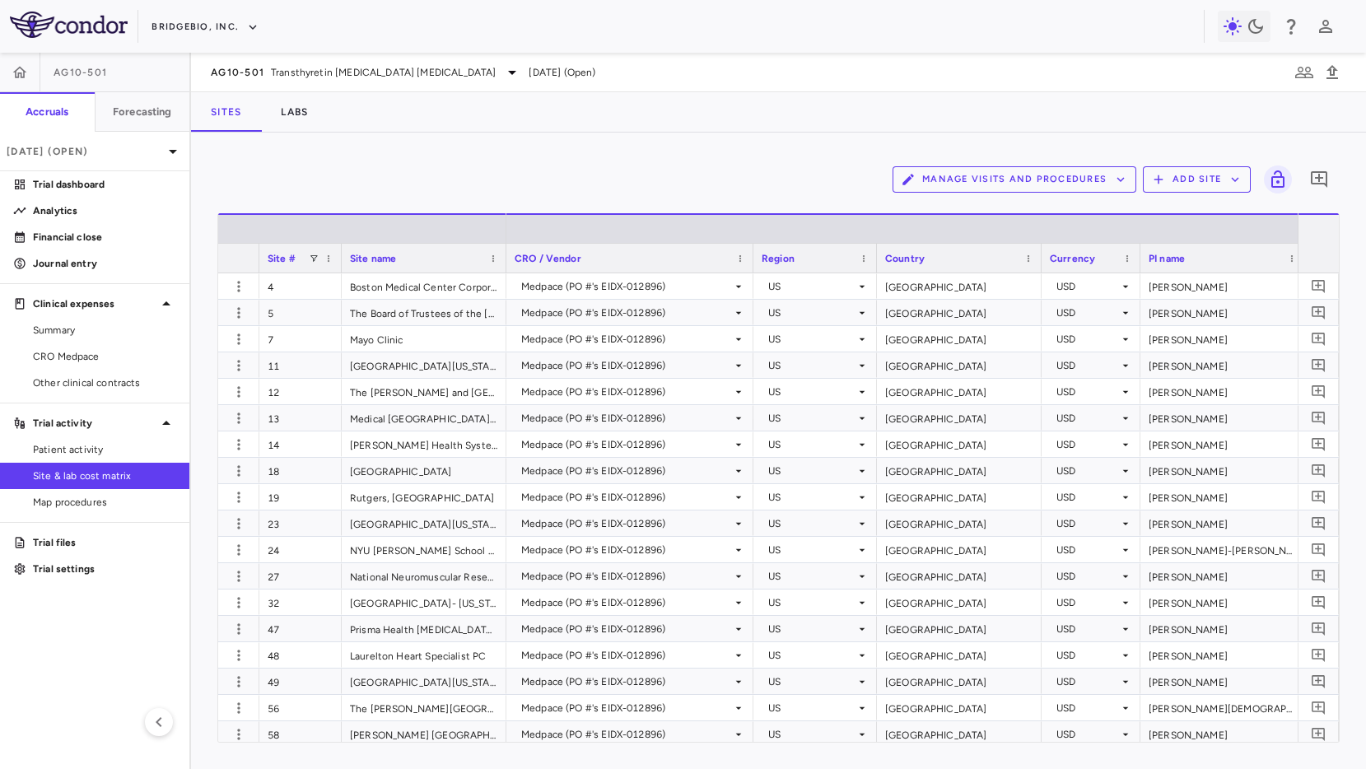 The height and width of the screenshot is (769, 1366). What do you see at coordinates (205, 27) in the screenshot?
I see `button: BridgeBio, Inc.` at bounding box center [205, 27].